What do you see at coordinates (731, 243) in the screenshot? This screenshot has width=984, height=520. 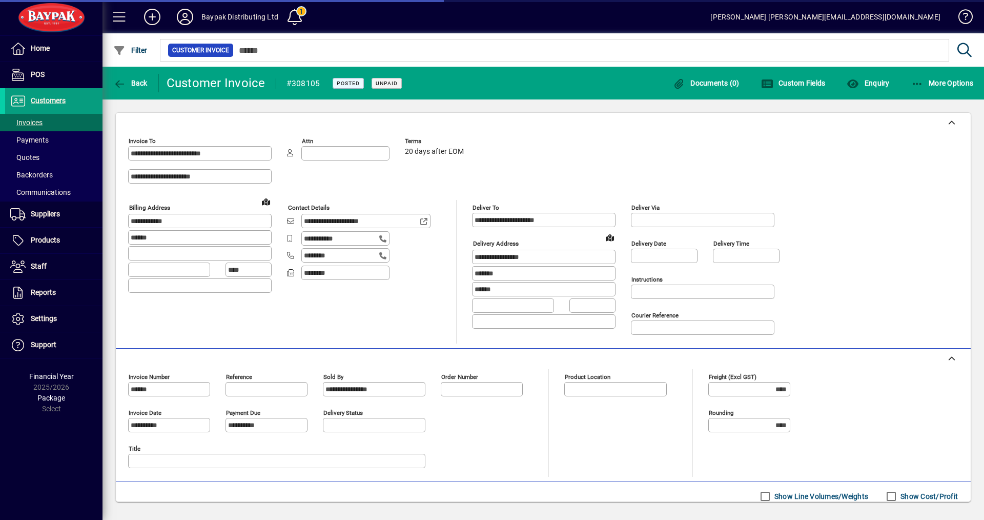 I see `mat-label: Delivery time` at bounding box center [731, 243].